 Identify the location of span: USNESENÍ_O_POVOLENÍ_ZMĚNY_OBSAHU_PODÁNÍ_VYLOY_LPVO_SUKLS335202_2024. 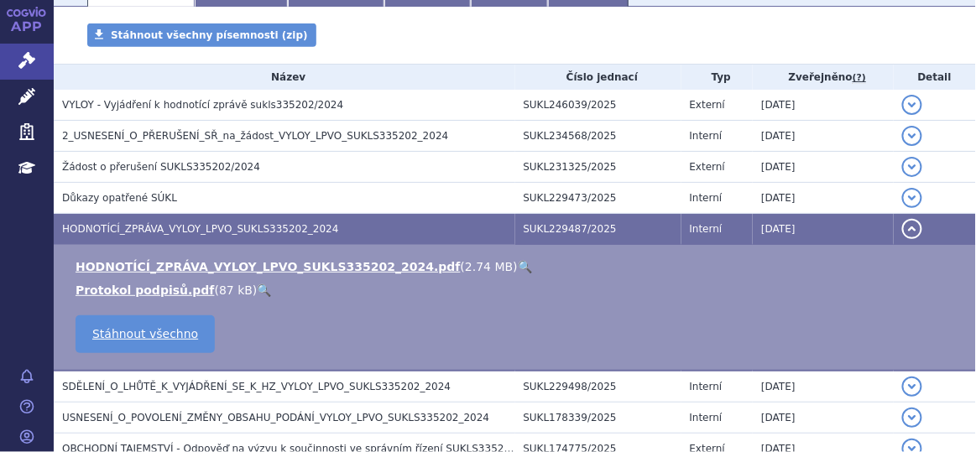
(275, 418).